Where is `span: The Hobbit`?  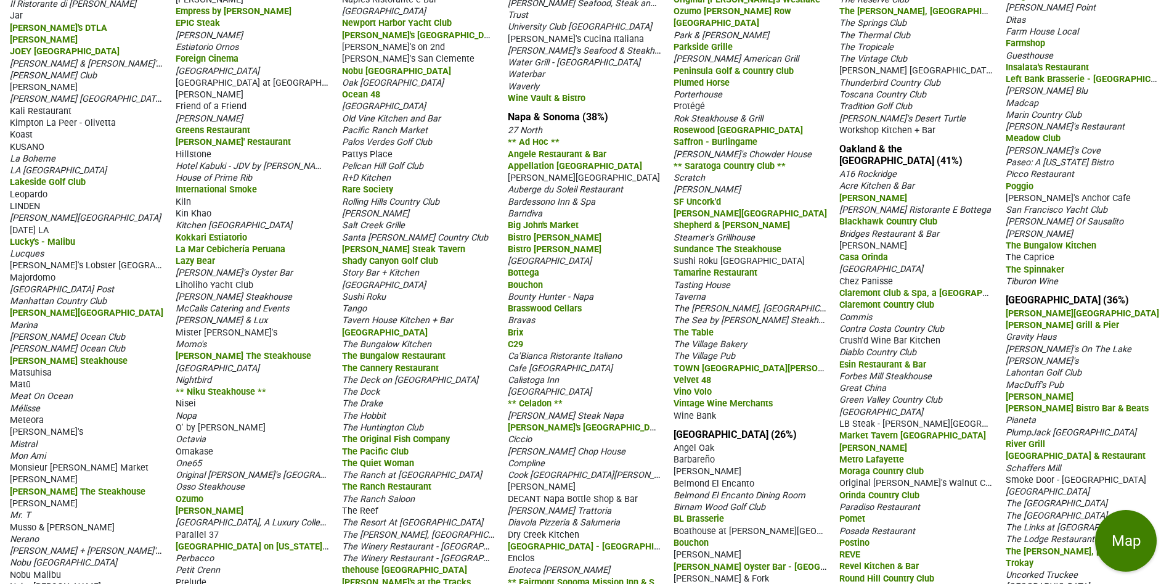
span: The Hobbit is located at coordinates (364, 415).